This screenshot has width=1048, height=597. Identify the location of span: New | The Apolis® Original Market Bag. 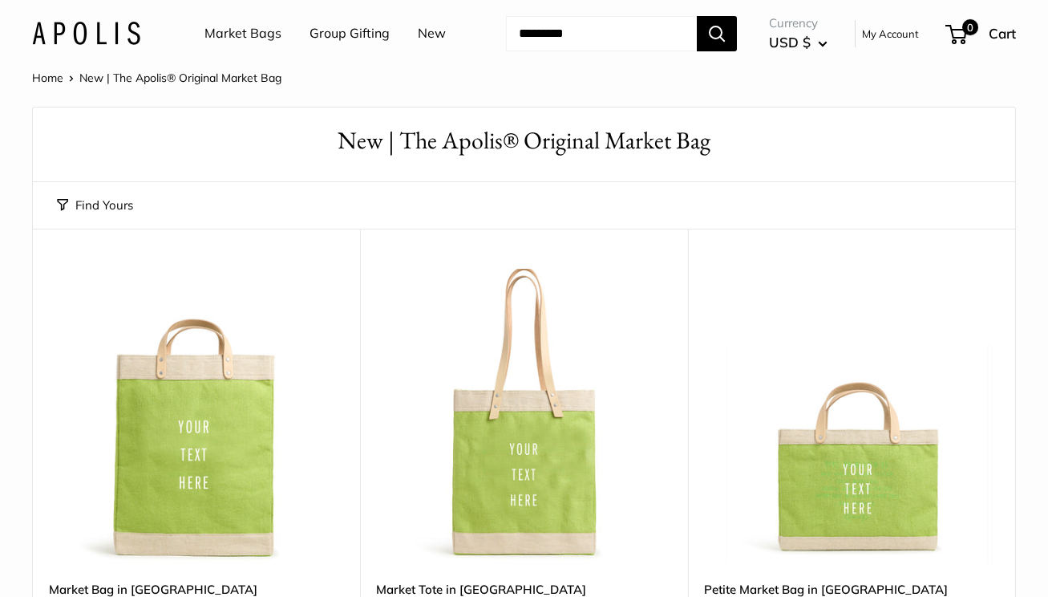
(180, 78).